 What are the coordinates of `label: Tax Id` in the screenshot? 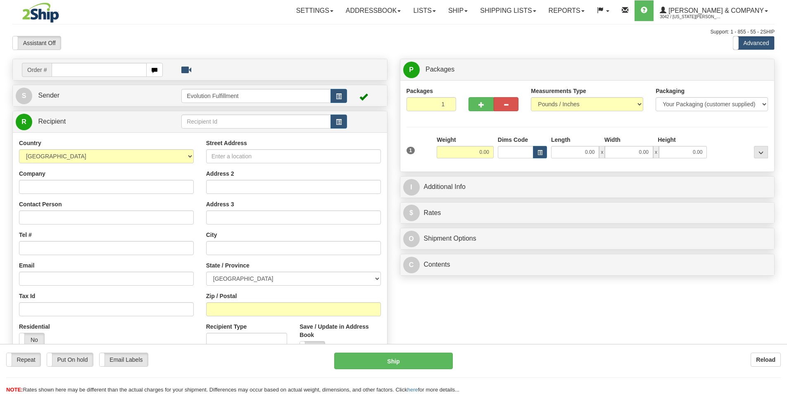 It's located at (27, 296).